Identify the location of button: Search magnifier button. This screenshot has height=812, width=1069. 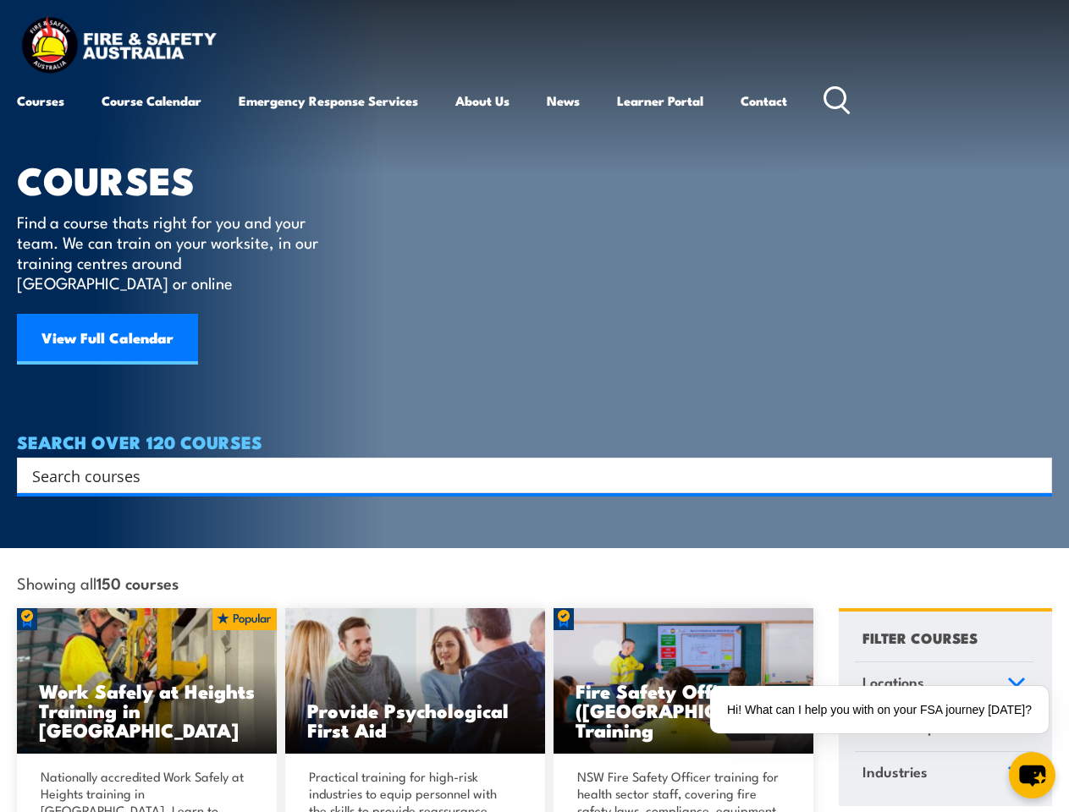
(1034, 476).